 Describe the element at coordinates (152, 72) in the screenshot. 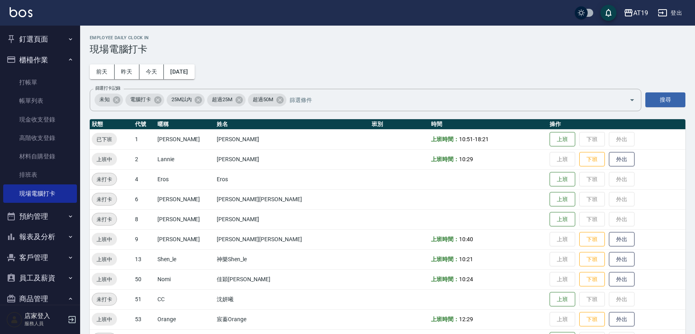

I see `button: 今天` at that location.